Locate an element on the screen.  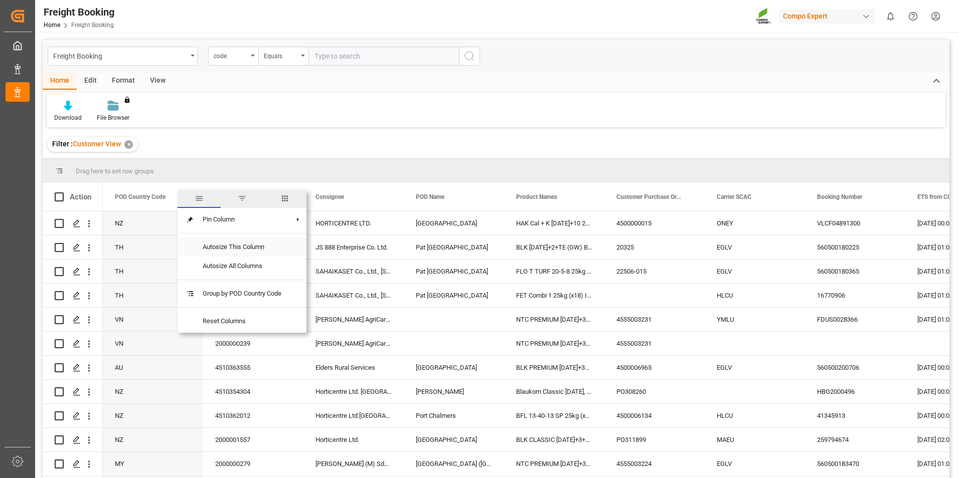
div: 4555003224 is located at coordinates (654, 464).